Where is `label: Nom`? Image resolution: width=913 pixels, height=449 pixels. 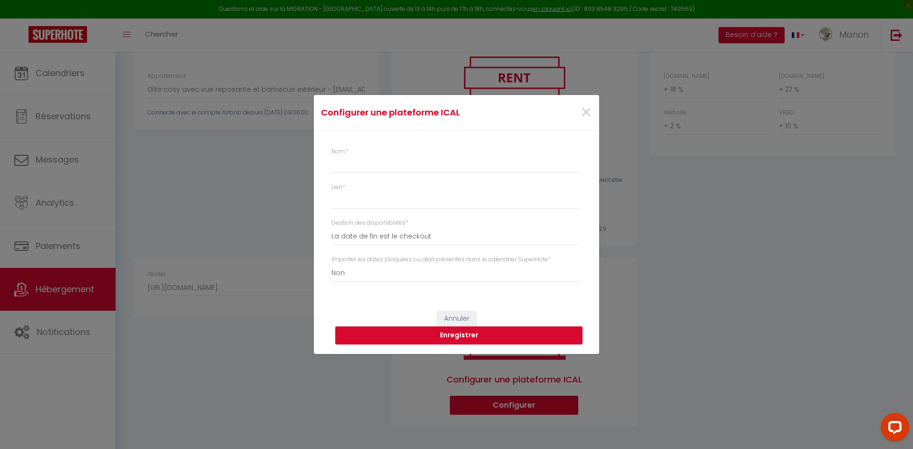 label: Nom is located at coordinates (339, 152).